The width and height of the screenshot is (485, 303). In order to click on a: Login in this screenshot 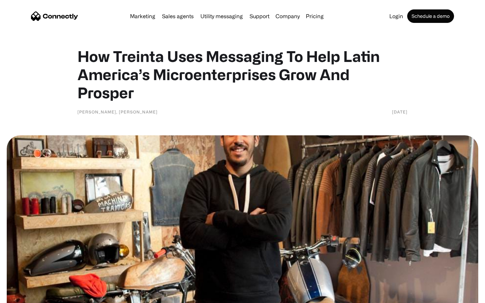, I will do `click(396, 16)`.